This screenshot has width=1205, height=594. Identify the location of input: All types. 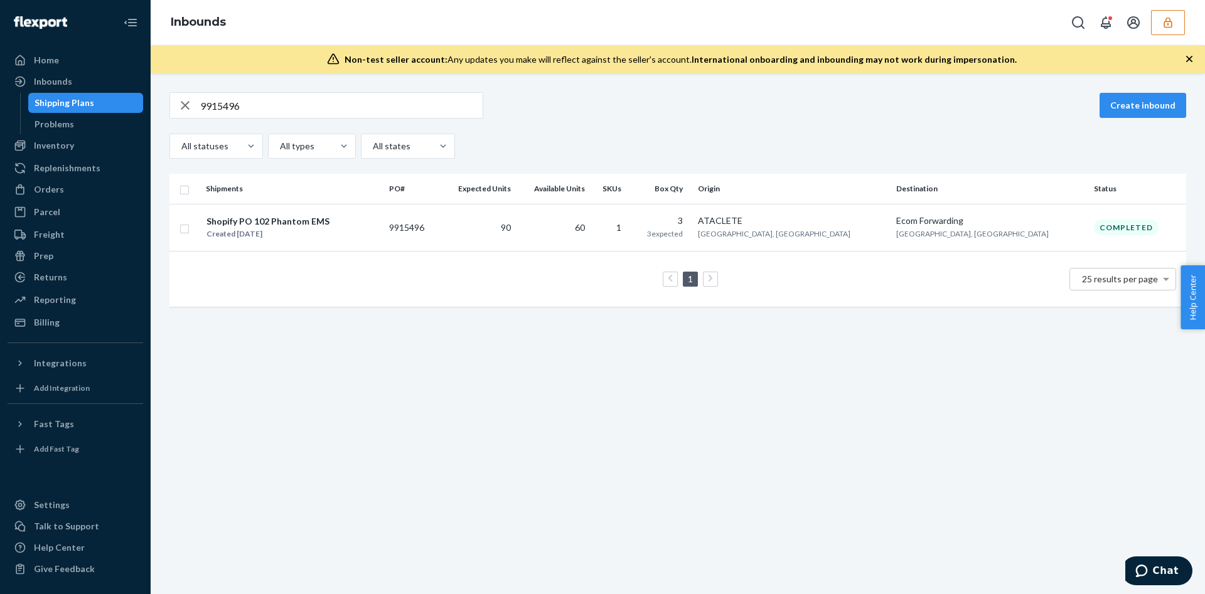
(279, 146).